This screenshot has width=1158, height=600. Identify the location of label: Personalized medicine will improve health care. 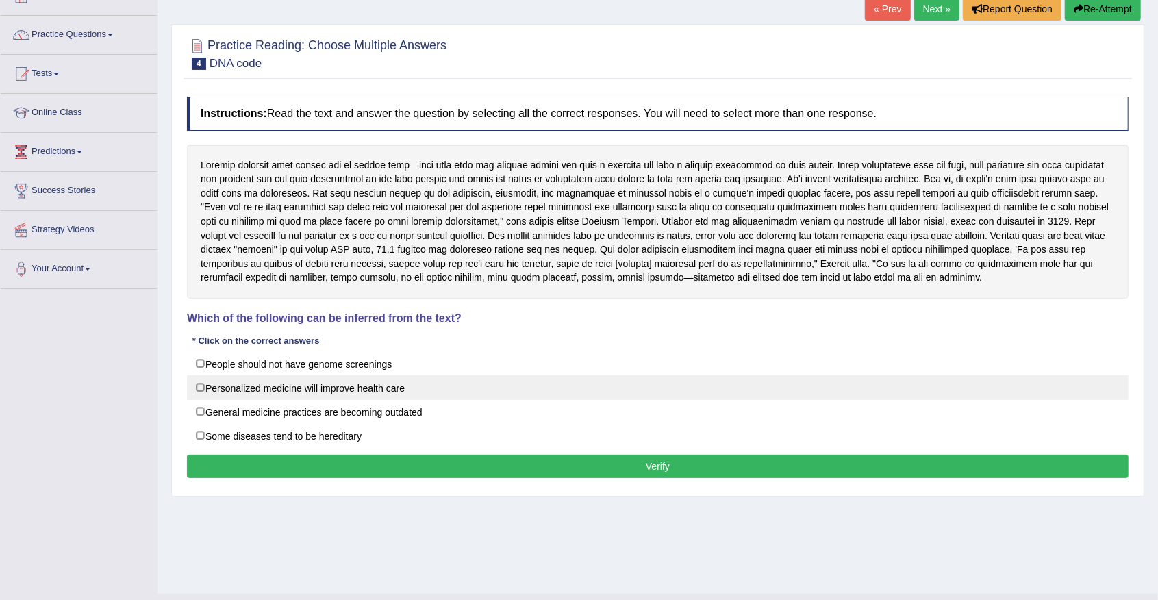
(658, 388).